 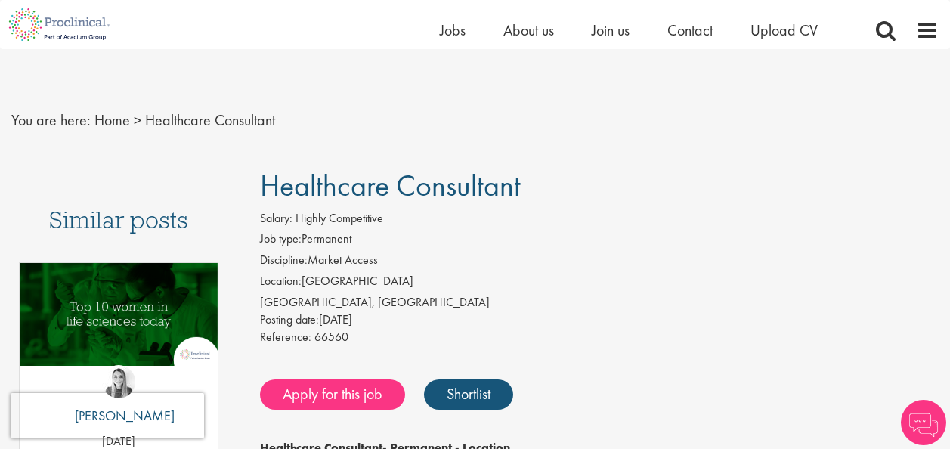 I want to click on a: Apply for this job, so click(x=332, y=394).